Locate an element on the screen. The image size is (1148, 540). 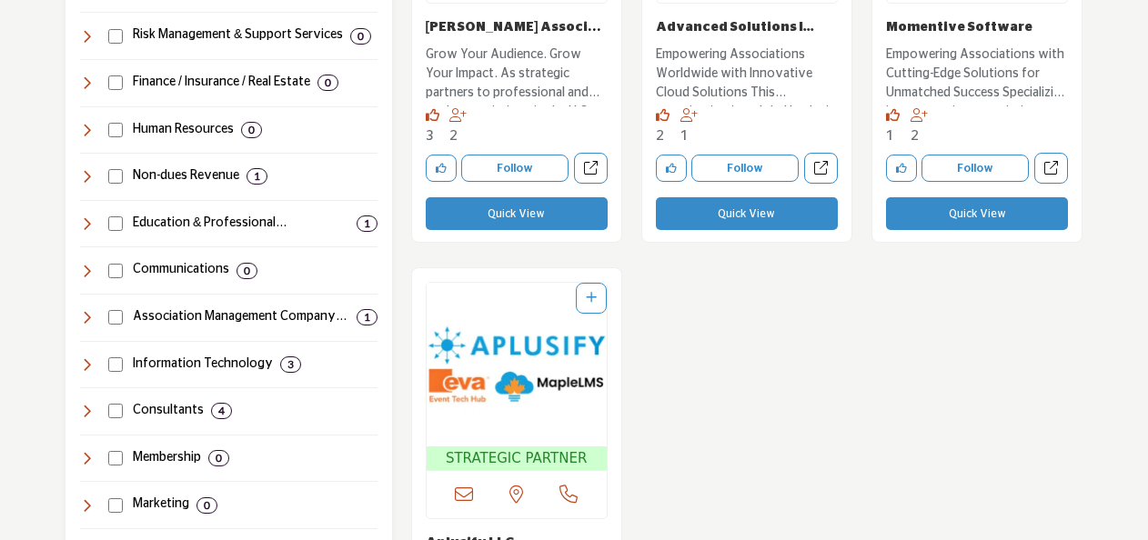
b: 4 is located at coordinates (221, 411).